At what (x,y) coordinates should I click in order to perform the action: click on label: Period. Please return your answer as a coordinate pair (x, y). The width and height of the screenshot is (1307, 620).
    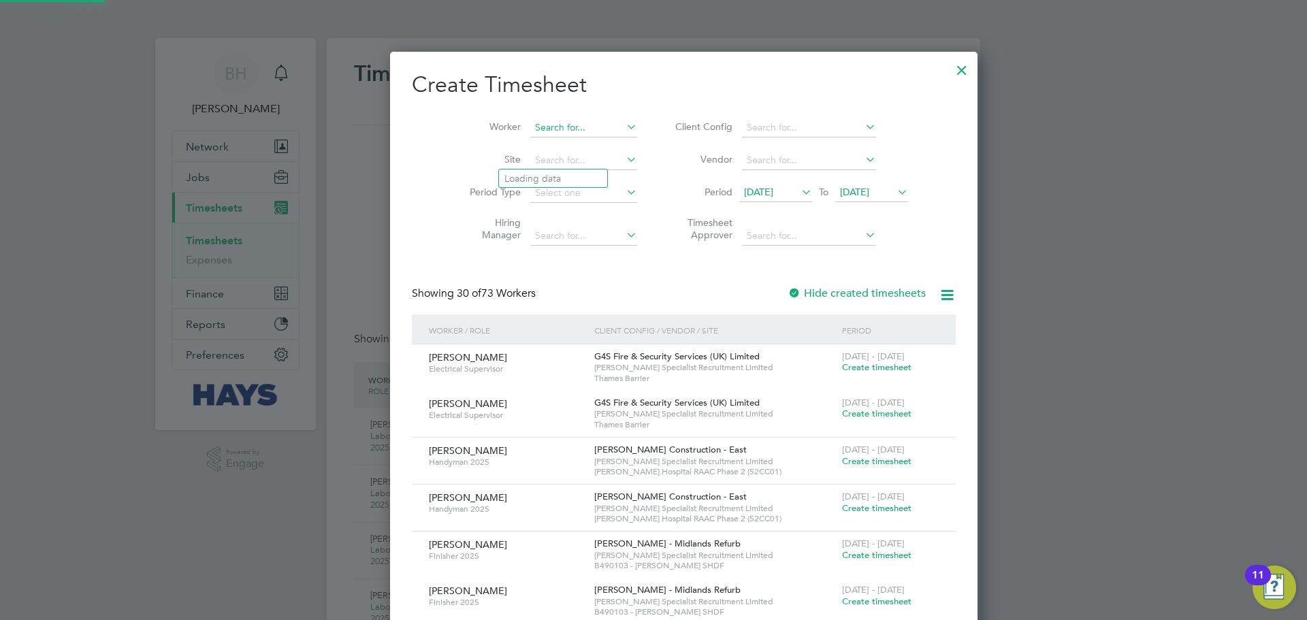
    Looking at the image, I should click on (702, 192).